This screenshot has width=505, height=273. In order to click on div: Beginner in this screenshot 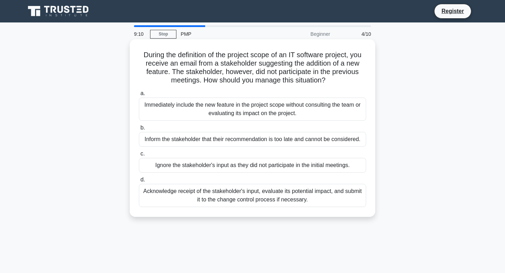, I will do `click(304, 34)`.